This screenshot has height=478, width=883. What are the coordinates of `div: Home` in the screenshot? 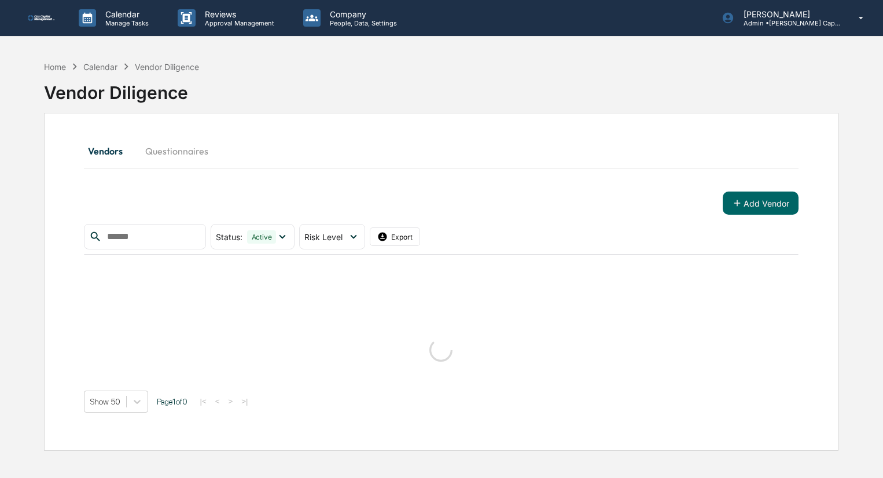 It's located at (55, 67).